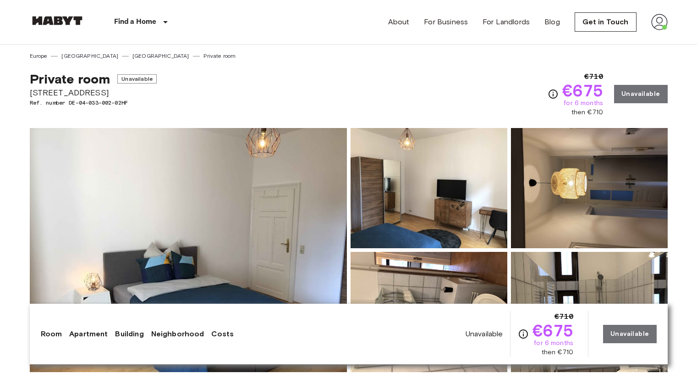 The width and height of the screenshot is (697, 379). I want to click on a: For Business, so click(446, 22).